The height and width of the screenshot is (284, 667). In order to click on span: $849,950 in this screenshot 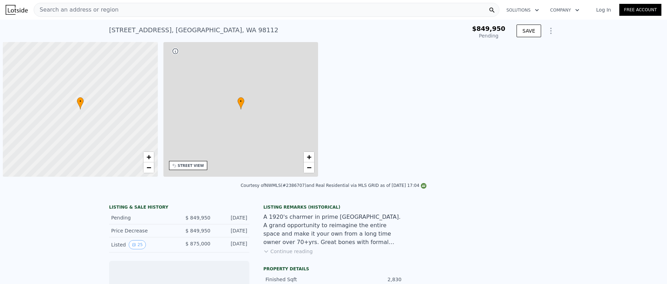, I will do `click(489, 28)`.